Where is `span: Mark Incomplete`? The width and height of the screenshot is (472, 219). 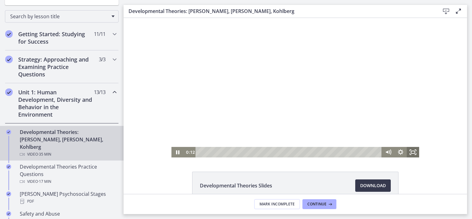 span: Mark Incomplete is located at coordinates (277, 204).